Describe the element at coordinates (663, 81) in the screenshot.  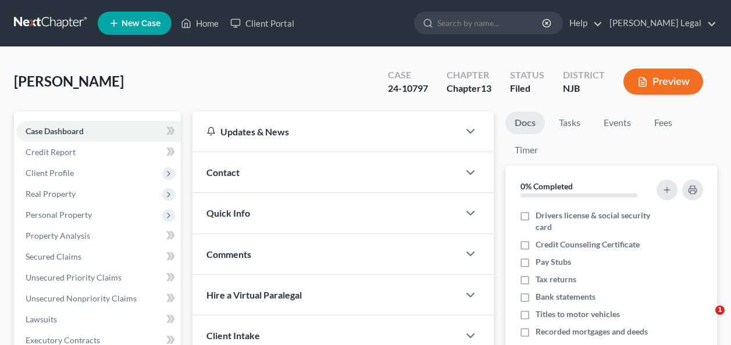
I see `button: Preview` at that location.